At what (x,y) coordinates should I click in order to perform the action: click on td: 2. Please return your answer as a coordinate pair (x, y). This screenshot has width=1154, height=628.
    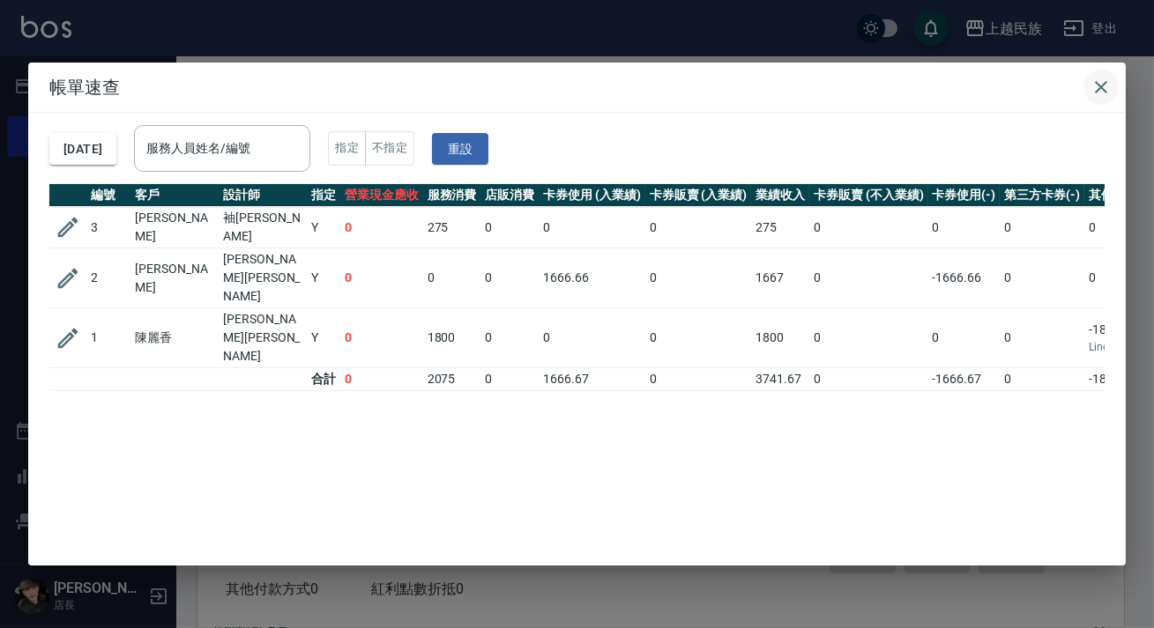
    Looking at the image, I should click on (108, 279).